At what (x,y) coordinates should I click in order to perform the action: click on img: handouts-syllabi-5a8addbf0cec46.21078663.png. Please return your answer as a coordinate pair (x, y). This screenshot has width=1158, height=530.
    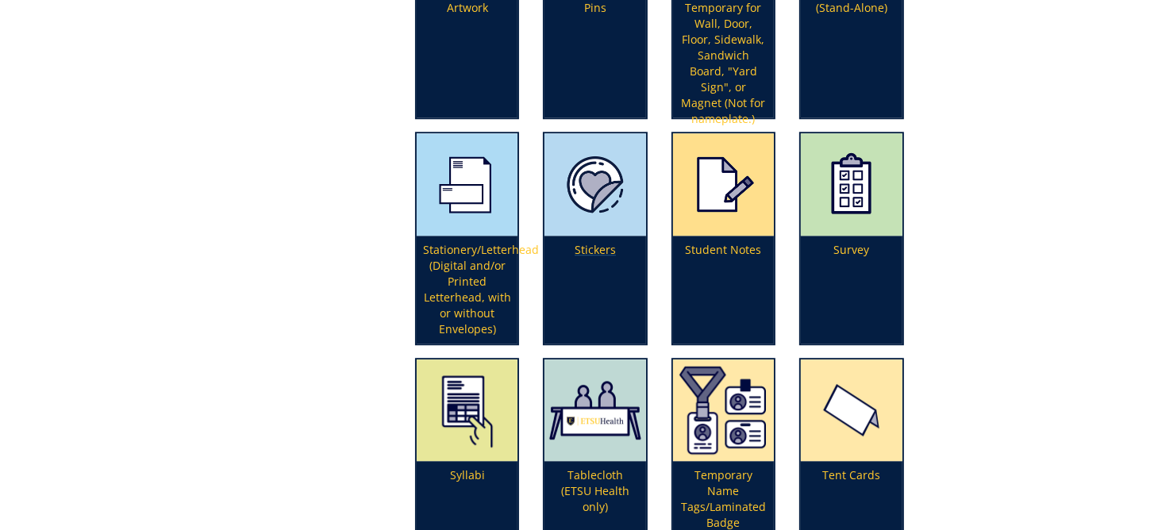
    Looking at the image, I should click on (467, 410).